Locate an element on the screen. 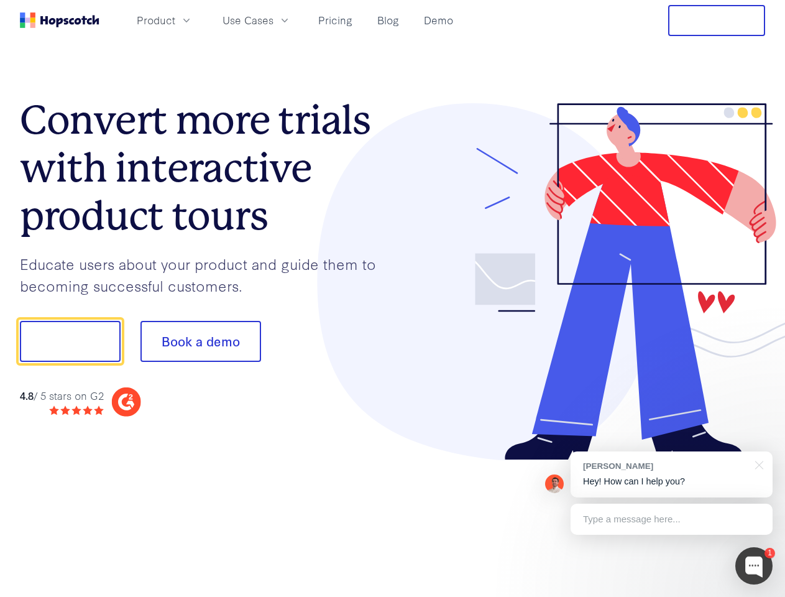  a: Demo is located at coordinates (438, 20).